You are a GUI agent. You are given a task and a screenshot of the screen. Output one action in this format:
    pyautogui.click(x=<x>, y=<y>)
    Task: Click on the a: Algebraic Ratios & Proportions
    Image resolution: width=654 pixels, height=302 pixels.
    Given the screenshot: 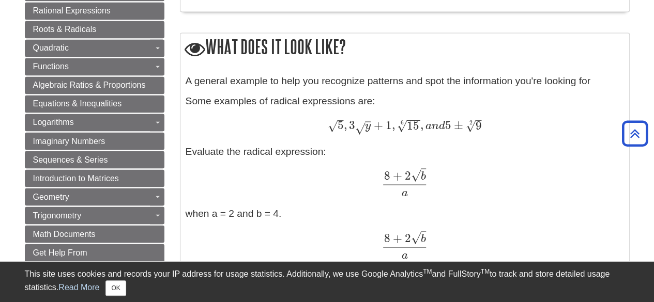 What is the action you would take?
    pyautogui.click(x=95, y=85)
    